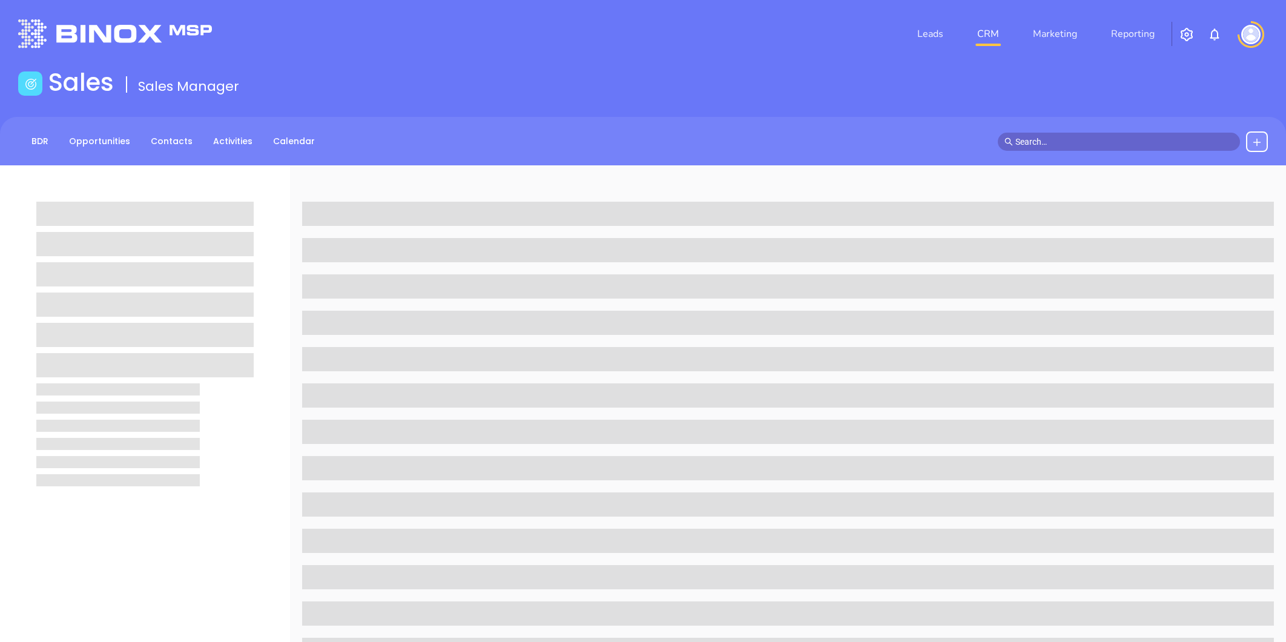  Describe the element at coordinates (171, 141) in the screenshot. I see `a: Contacts` at that location.